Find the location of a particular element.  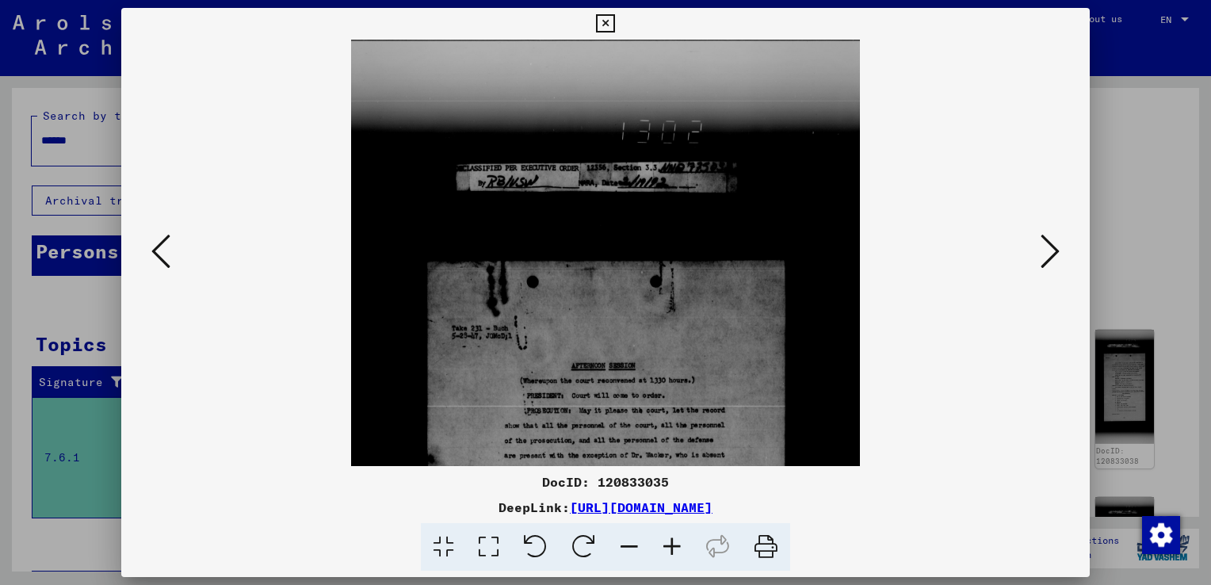

div: Change consent is located at coordinates (1161, 534).